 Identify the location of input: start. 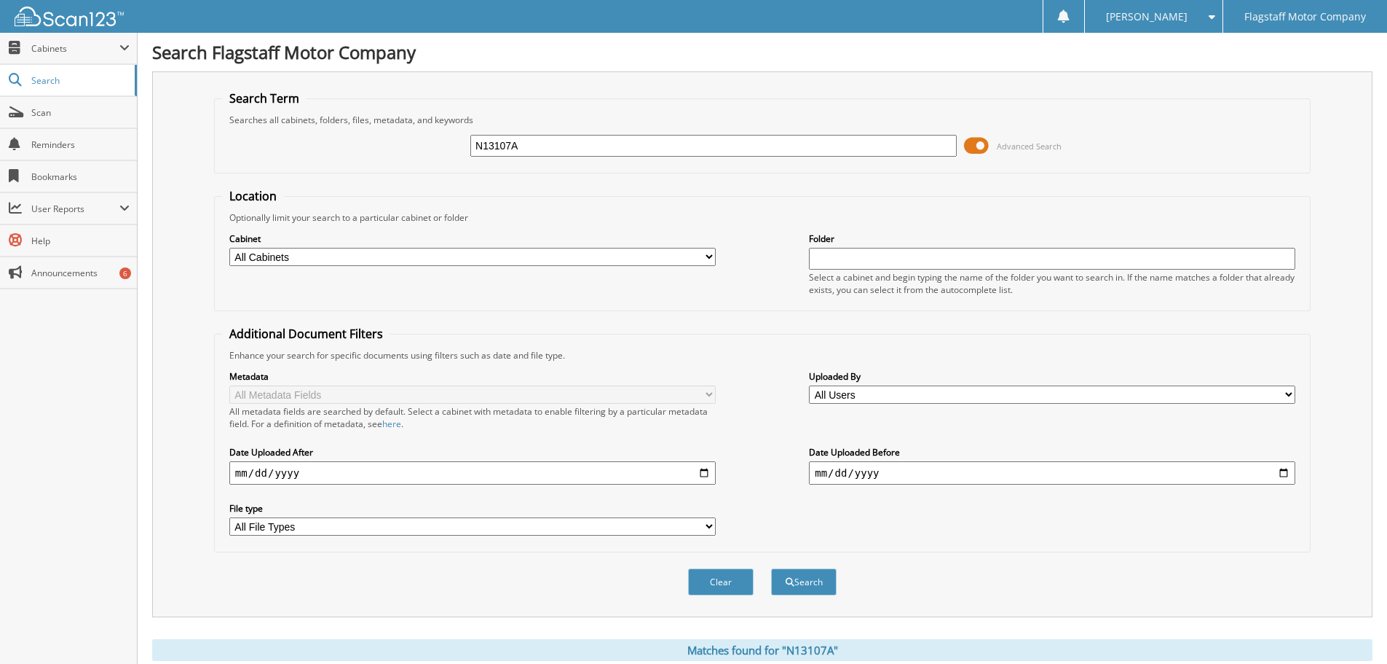
(473, 473).